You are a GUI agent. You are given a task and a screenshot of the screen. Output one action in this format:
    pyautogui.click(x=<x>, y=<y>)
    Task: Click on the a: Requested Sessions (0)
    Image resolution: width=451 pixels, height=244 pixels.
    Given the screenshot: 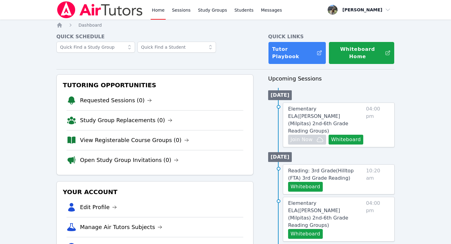 What is the action you would take?
    pyautogui.click(x=116, y=101)
    